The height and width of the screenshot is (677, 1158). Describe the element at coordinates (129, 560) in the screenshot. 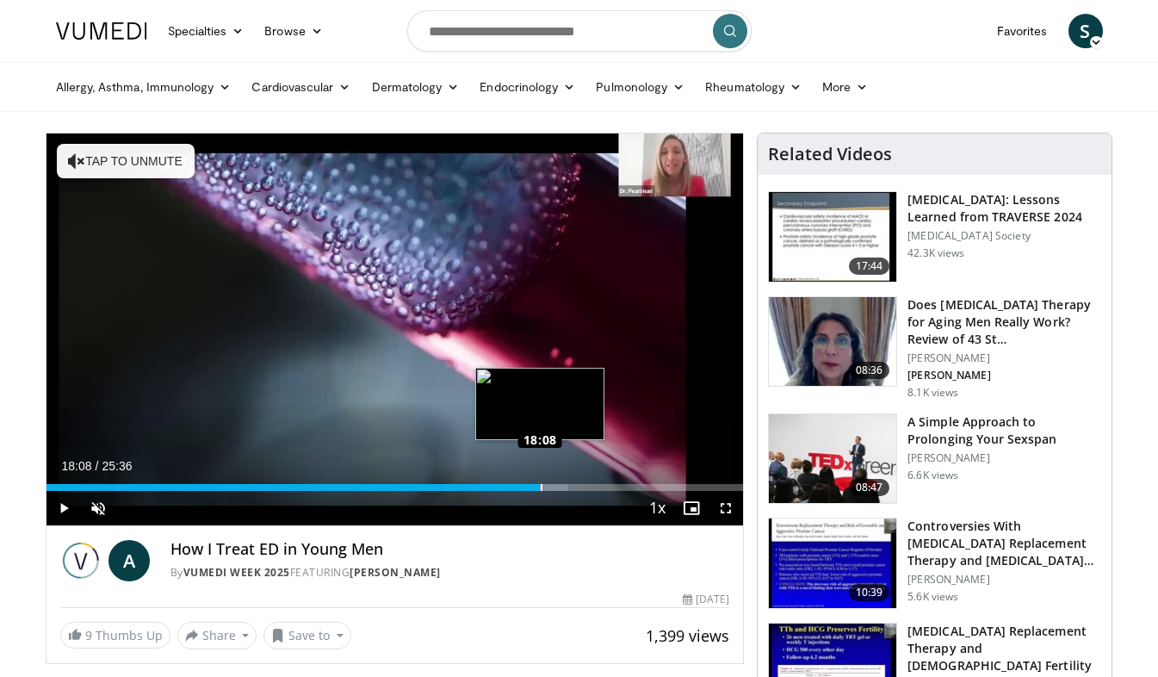

I see `a: A` at that location.